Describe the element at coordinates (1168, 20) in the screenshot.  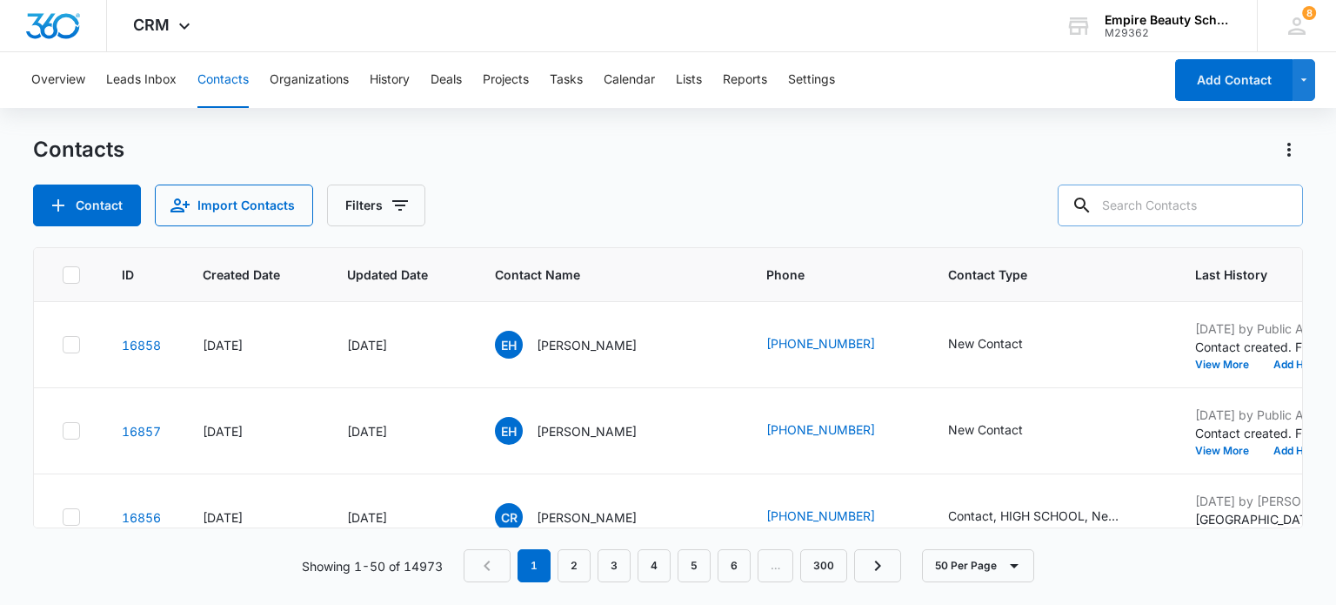
I see `div: account name` at that location.